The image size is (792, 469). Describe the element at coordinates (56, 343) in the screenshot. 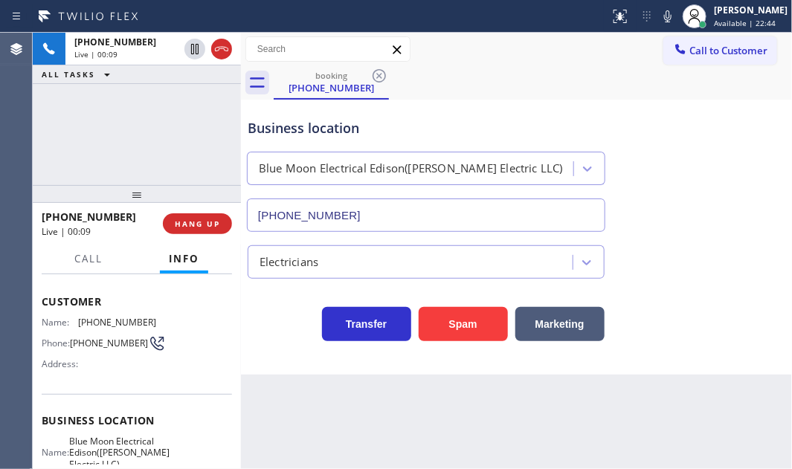

I see `span: Phone:` at that location.